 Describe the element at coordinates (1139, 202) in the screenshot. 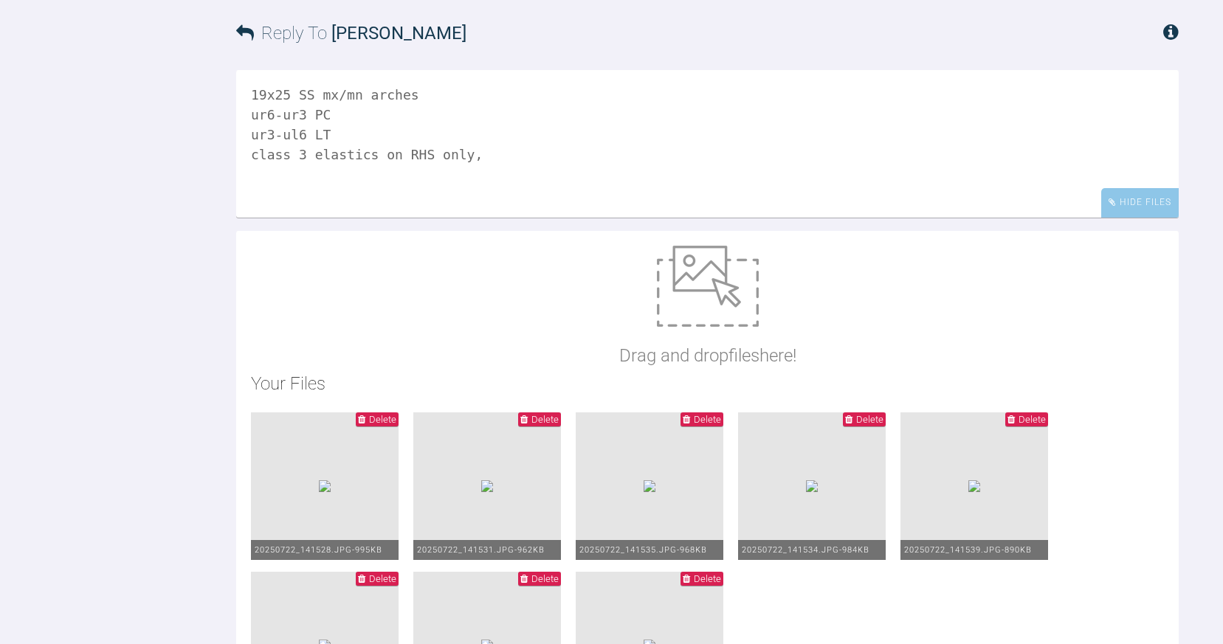

I see `div: Hide Files` at that location.